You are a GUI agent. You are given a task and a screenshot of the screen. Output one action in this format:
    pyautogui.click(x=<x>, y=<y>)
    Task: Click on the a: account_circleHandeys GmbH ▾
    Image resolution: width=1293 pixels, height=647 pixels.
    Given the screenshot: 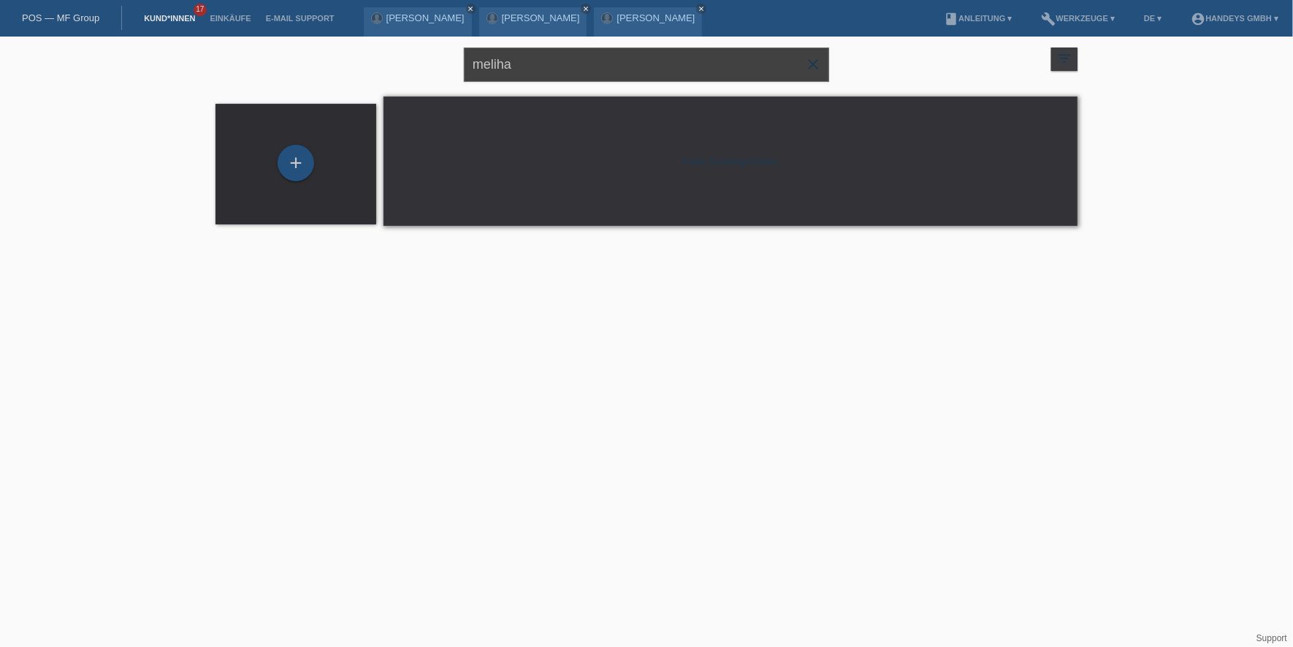 What is the action you would take?
    pyautogui.click(x=1235, y=18)
    